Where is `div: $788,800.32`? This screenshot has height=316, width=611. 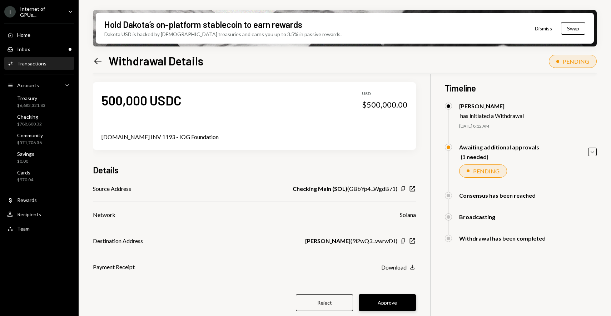 div: $788,800.32 is located at coordinates (29, 124).